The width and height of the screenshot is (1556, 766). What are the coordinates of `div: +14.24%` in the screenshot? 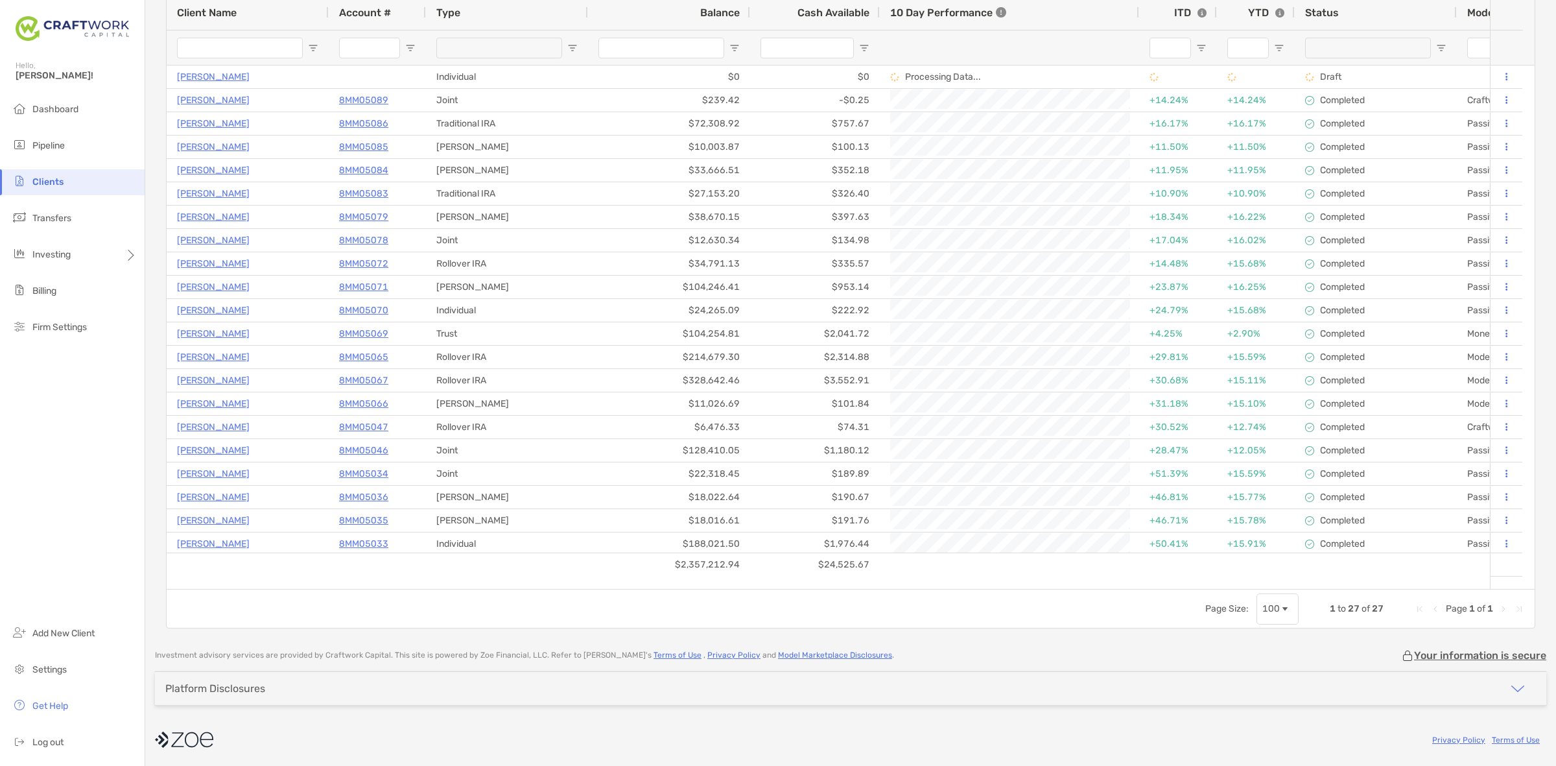 It's located at (1256, 100).